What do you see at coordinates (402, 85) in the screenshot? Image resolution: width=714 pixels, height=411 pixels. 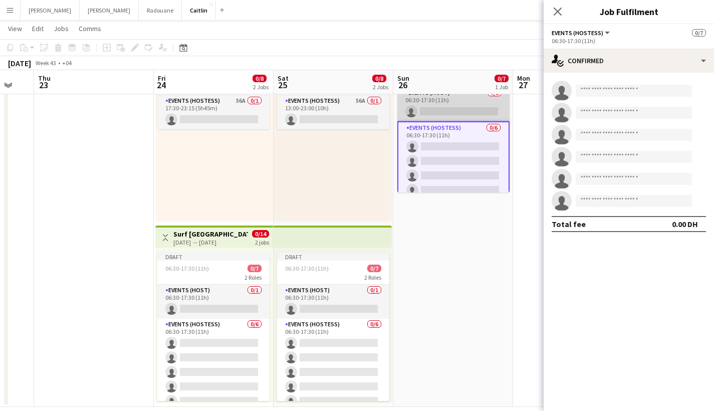 I see `span: 26` at bounding box center [402, 85].